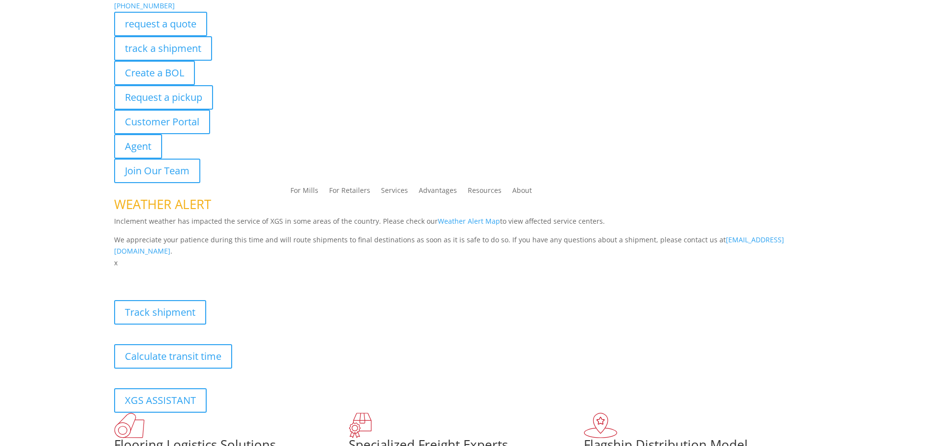 Image resolution: width=933 pixels, height=446 pixels. Describe the element at coordinates (601, 426) in the screenshot. I see `img: xgs-icon-flagship-distribution-model-red` at that location.